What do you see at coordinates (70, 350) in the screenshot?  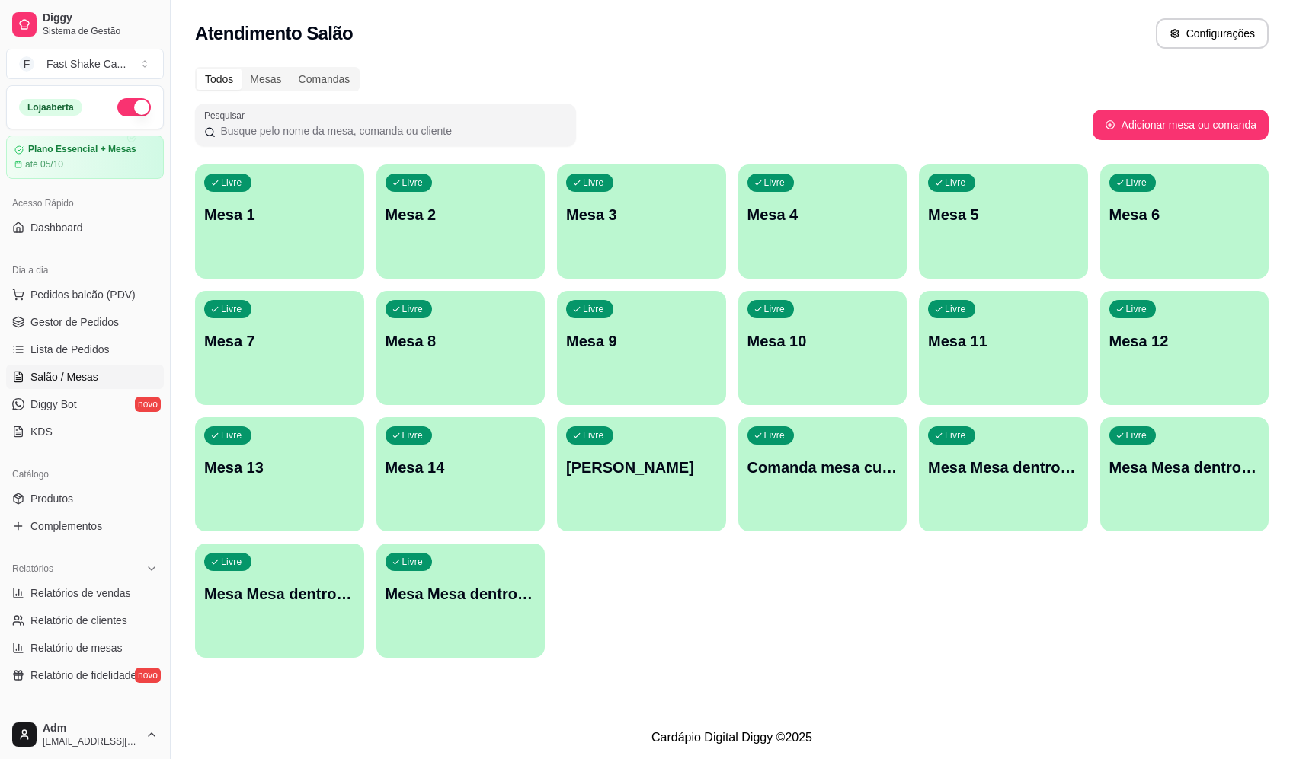 I see `span: Lista de Pedidos` at bounding box center [70, 350].